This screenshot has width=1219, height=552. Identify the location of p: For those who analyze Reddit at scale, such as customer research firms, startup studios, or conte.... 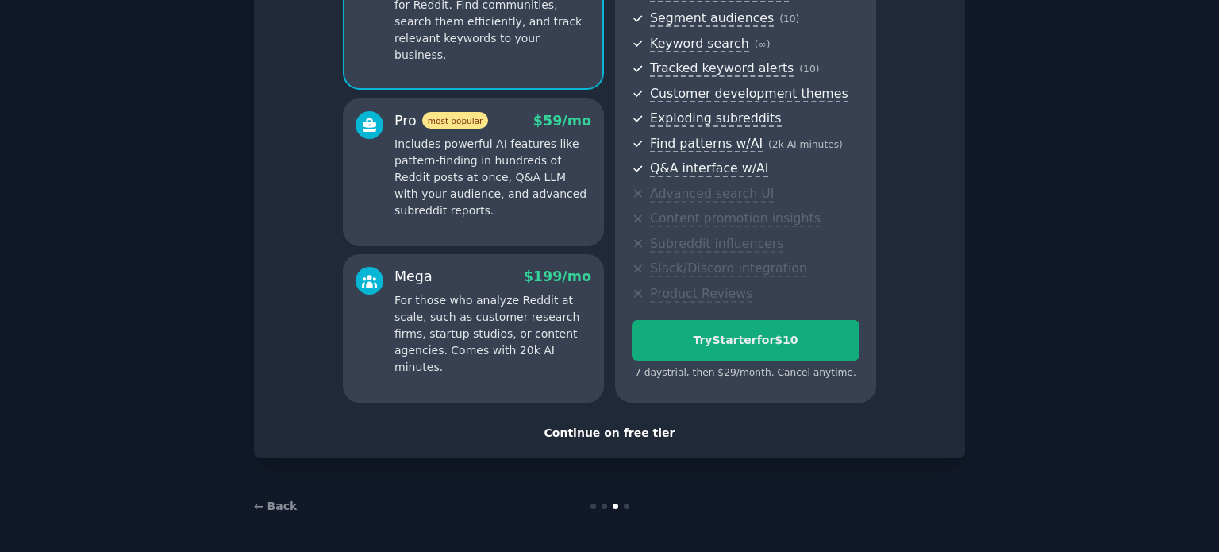
(493, 333).